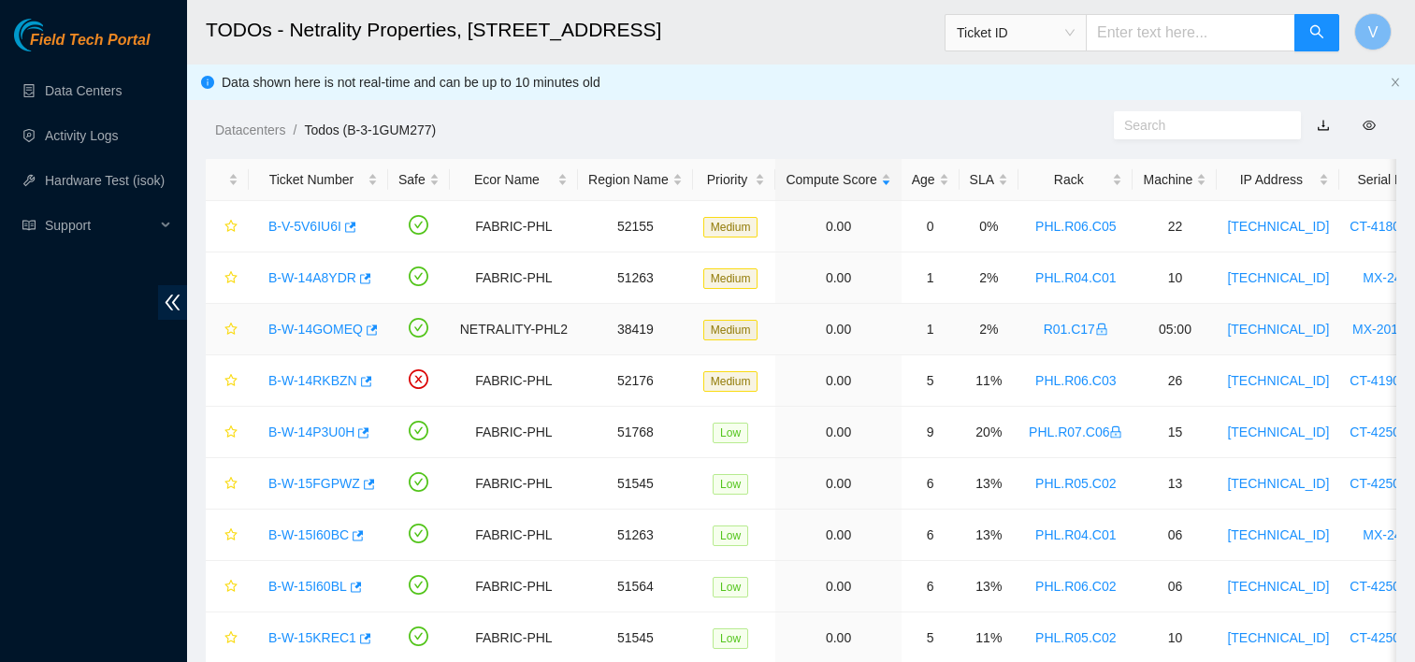 The height and width of the screenshot is (662, 1415). I want to click on a: PHL.R06.C05, so click(1076, 226).